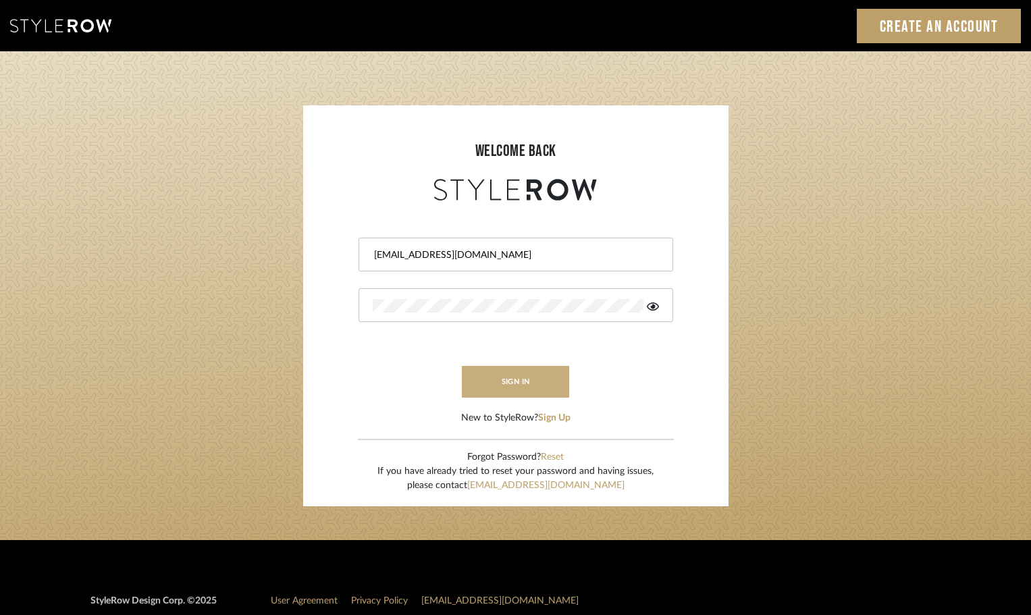 The height and width of the screenshot is (615, 1031). I want to click on button: Sign Up, so click(554, 418).